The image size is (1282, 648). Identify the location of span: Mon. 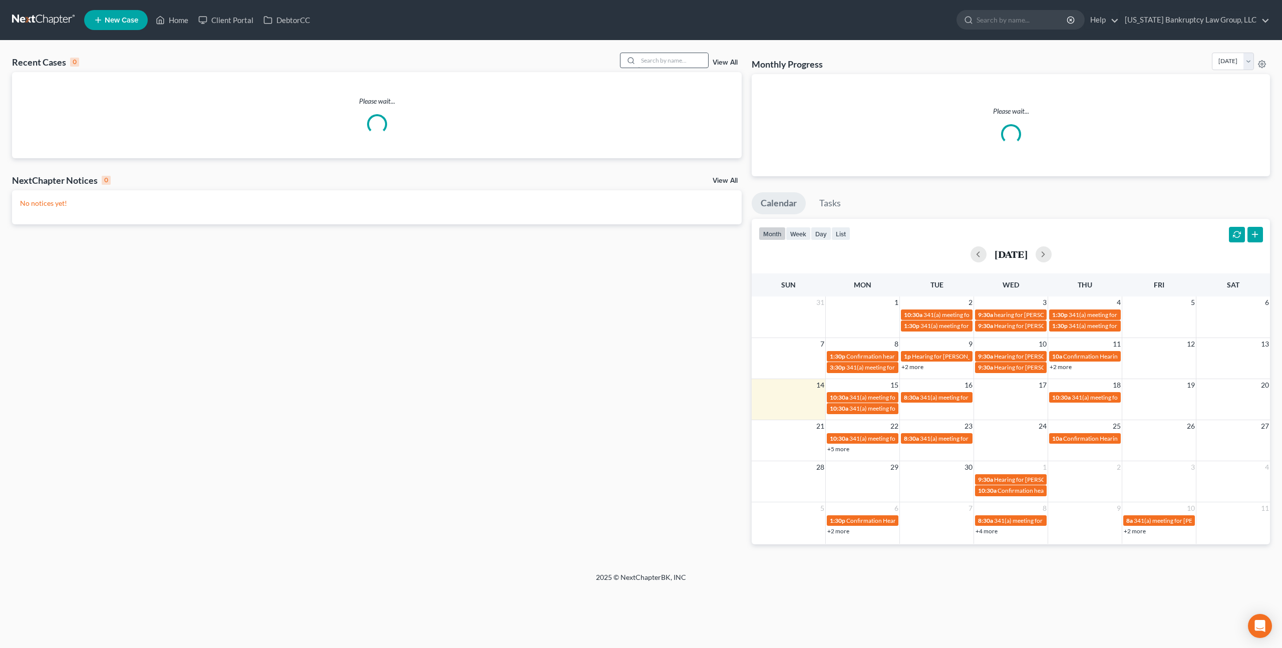
(862, 284).